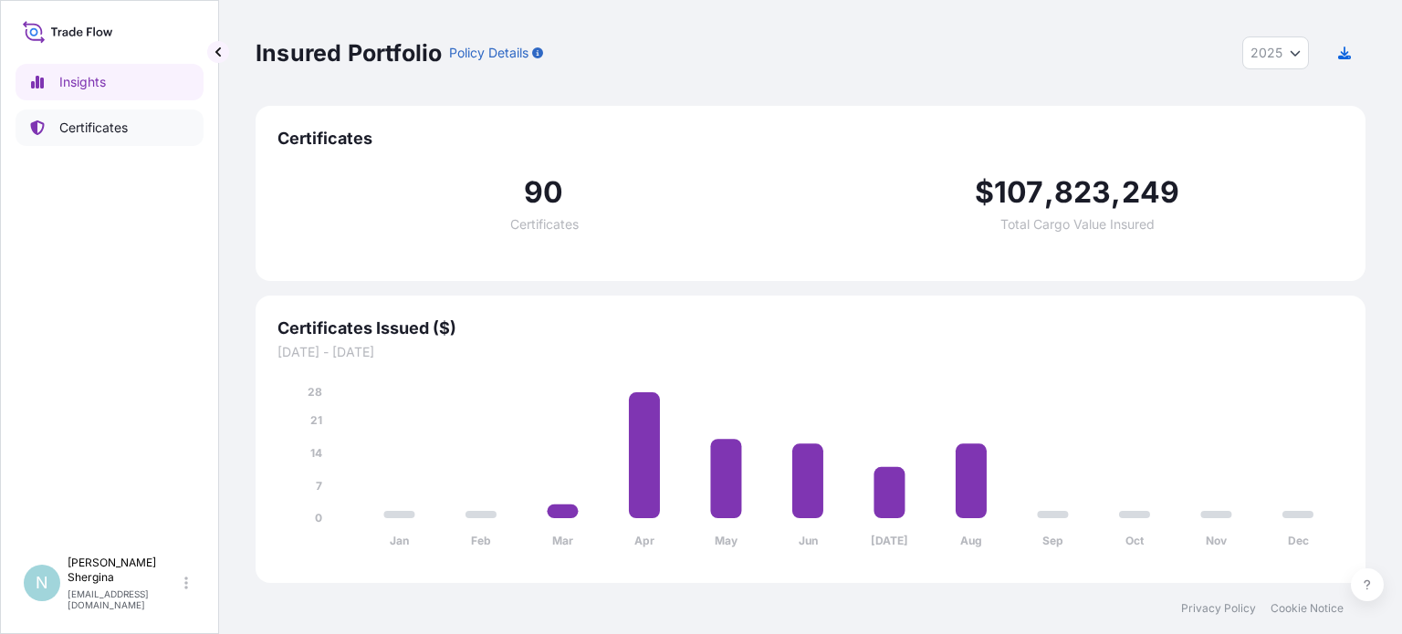 This screenshot has height=634, width=1402. I want to click on tspan: 21, so click(316, 420).